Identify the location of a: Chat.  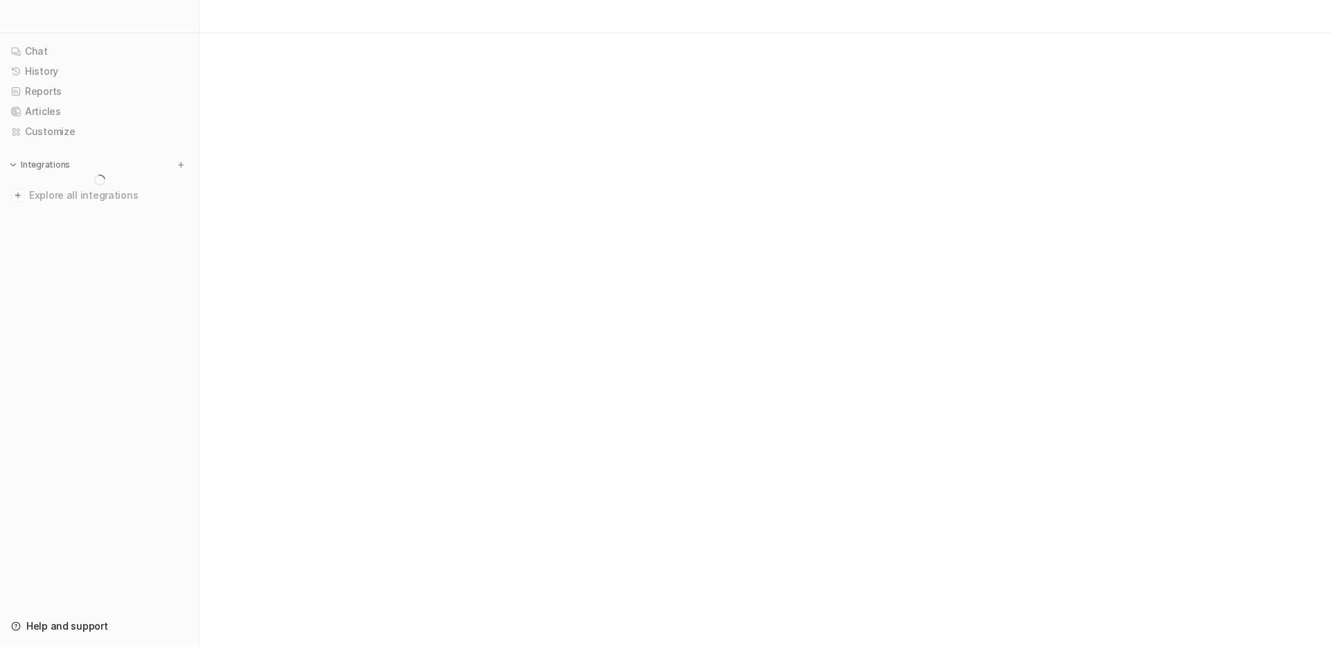
(99, 51).